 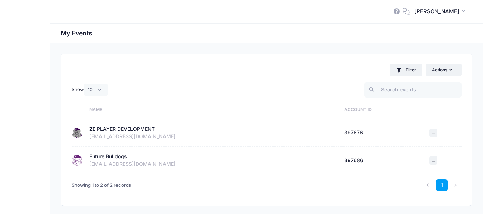 I want to click on div: Showing 1 to 2 of 2 records, so click(x=101, y=186).